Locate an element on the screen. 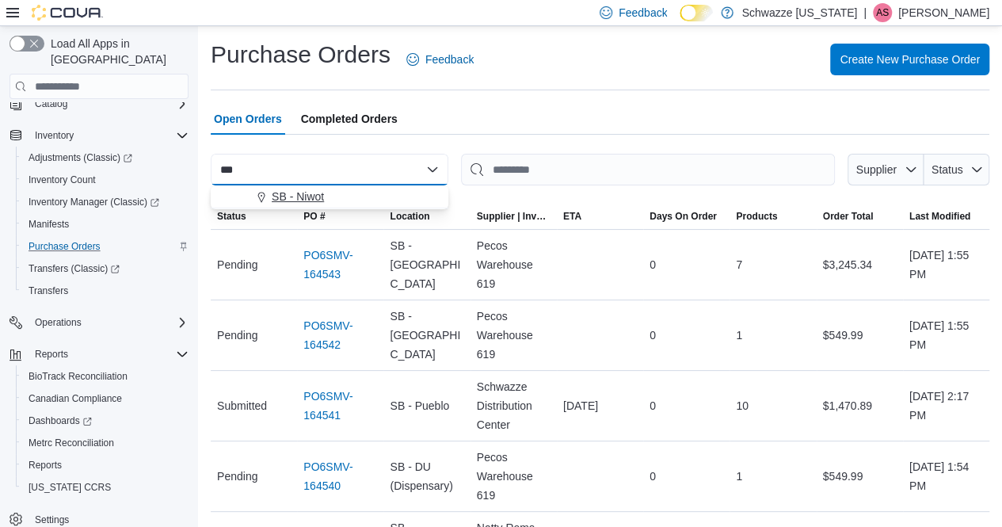 The height and width of the screenshot is (527, 1002). span: SB - Niwot is located at coordinates (298, 196).